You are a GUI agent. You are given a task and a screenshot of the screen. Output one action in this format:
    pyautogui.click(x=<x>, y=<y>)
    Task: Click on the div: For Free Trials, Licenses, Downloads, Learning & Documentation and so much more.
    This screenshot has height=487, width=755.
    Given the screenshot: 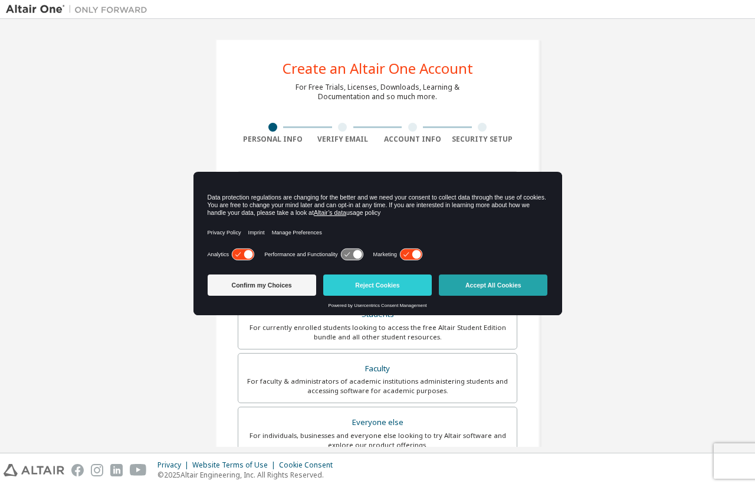 What is the action you would take?
    pyautogui.click(x=378, y=92)
    